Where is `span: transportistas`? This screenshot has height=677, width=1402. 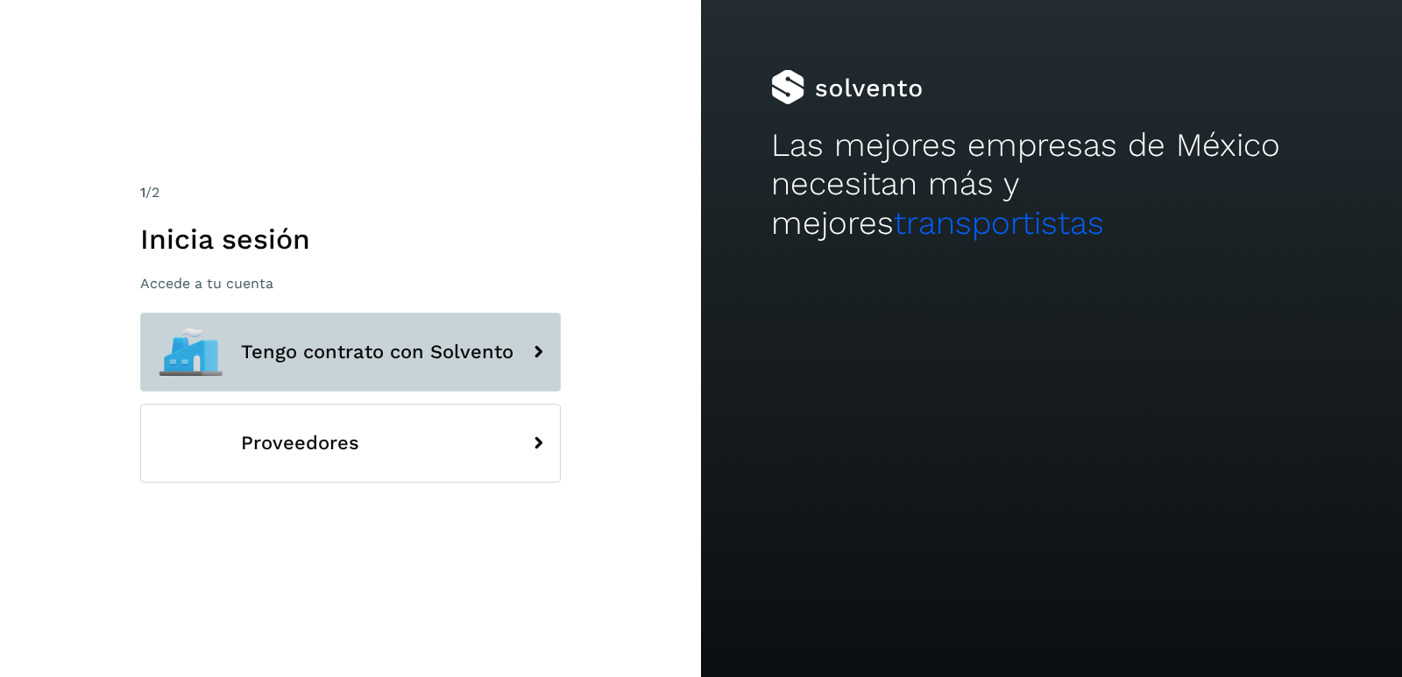 span: transportistas is located at coordinates (999, 223).